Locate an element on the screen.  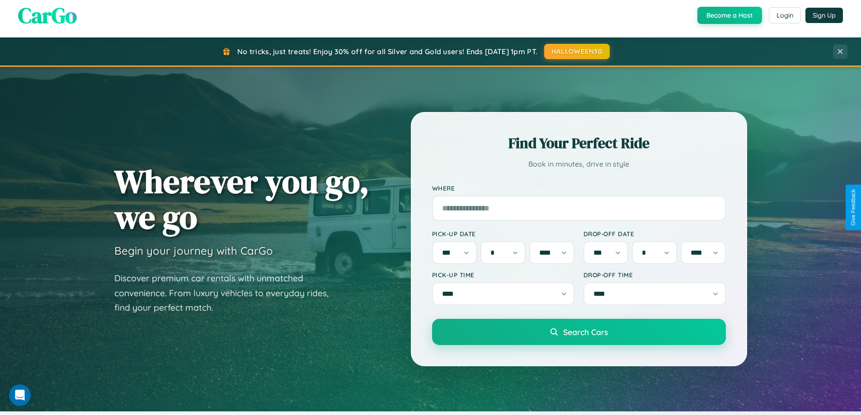
button: Login is located at coordinates (784, 15).